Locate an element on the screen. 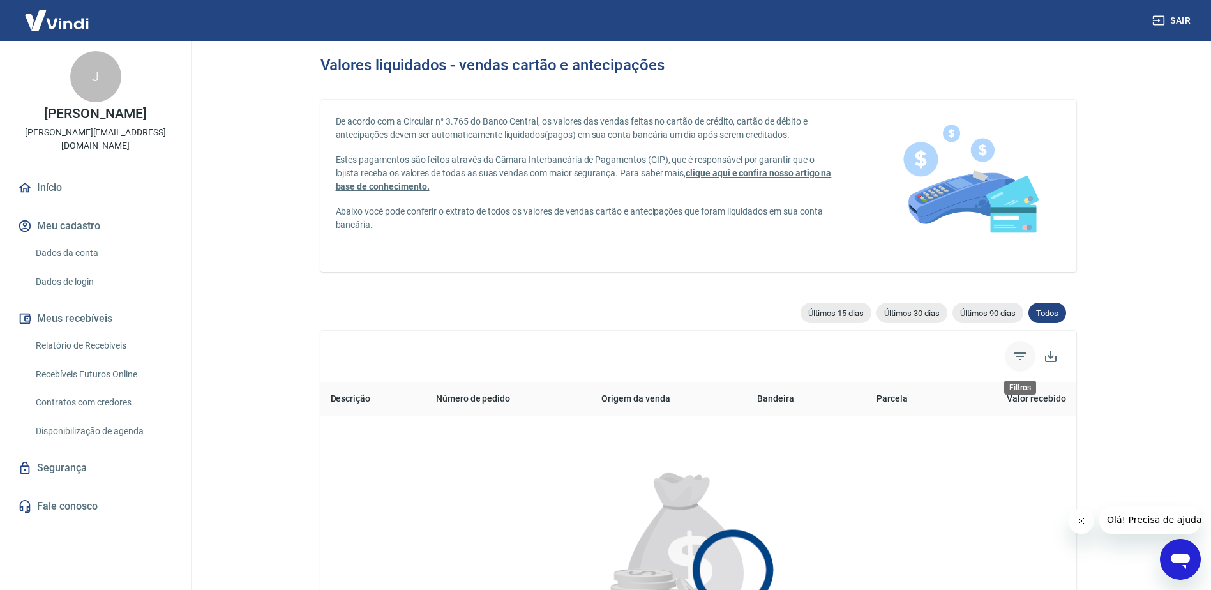 The image size is (1211, 590). button: Sair is located at coordinates (1173, 20).